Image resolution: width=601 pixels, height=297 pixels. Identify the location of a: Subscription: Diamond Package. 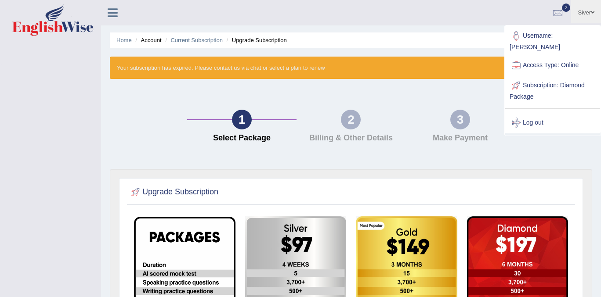
(553, 90).